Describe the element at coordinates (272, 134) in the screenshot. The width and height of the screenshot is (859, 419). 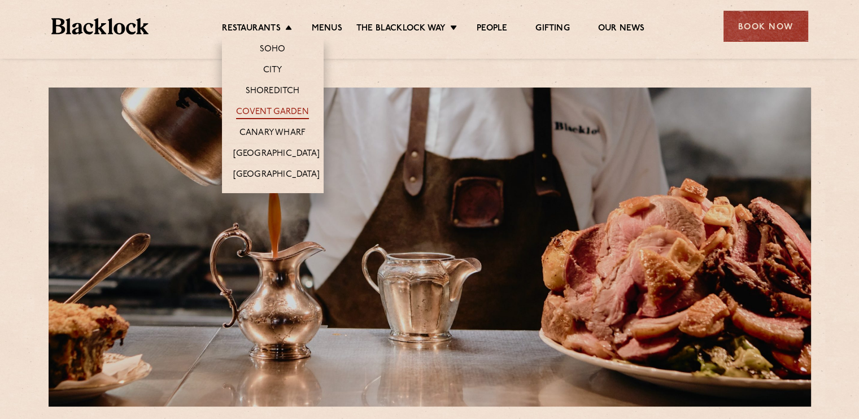
I see `a: Canary Wharf` at that location.